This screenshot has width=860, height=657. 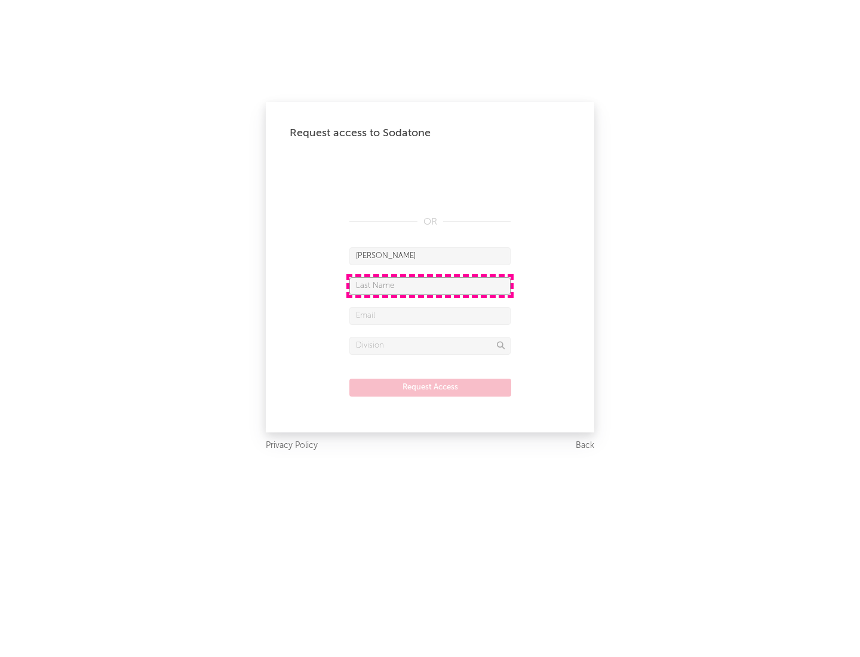 What do you see at coordinates (430, 133) in the screenshot?
I see `div: Request access to Sodatone` at bounding box center [430, 133].